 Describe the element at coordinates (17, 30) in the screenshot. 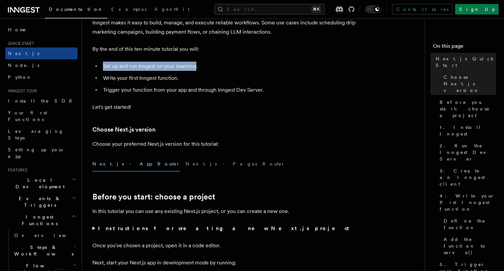

I see `span: Home` at that location.